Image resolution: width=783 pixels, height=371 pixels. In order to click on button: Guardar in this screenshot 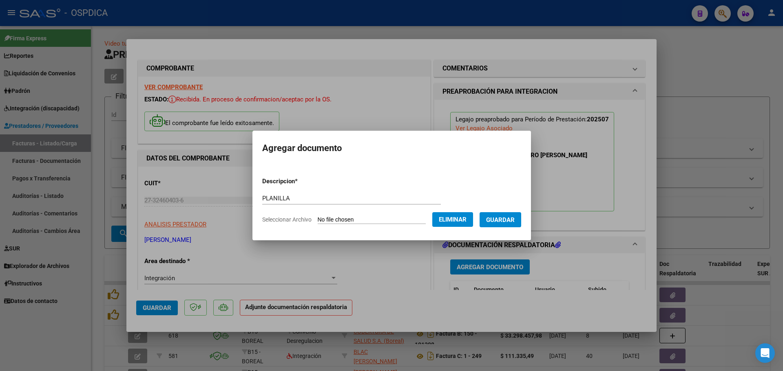, I will do `click(500, 220)`.